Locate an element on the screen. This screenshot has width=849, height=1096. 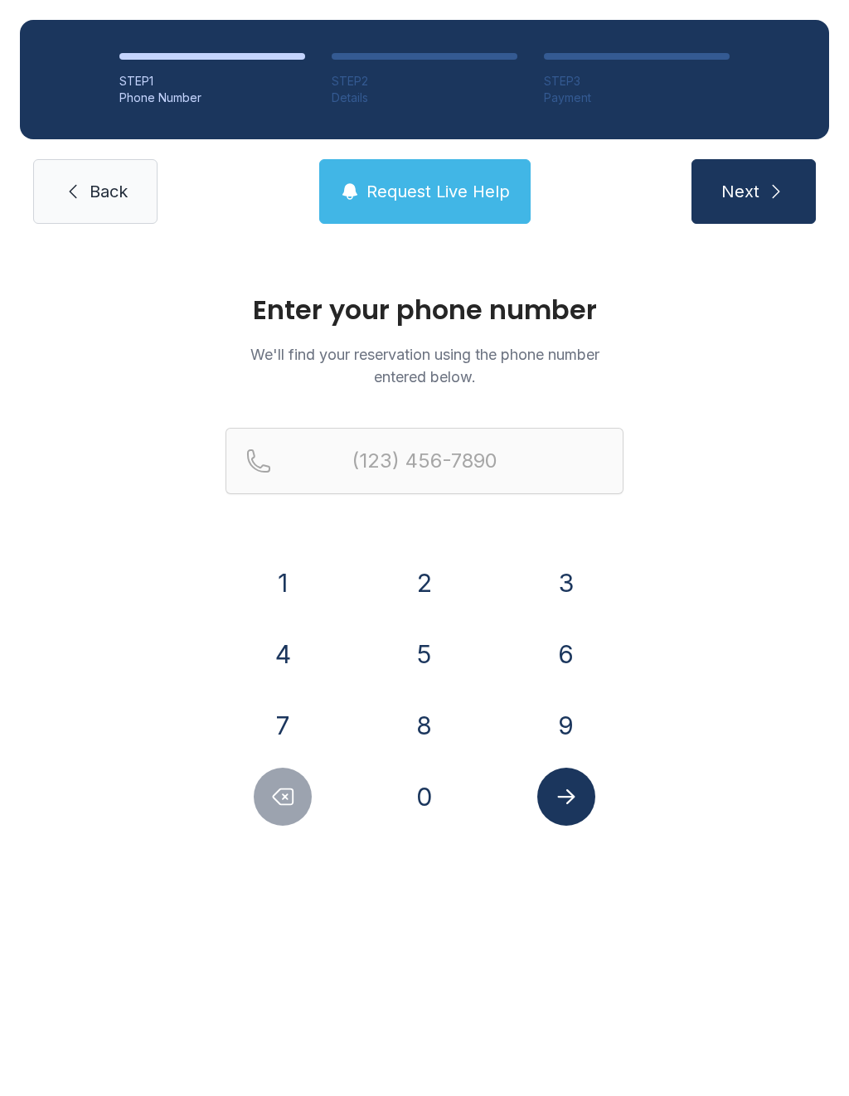
button: 8 is located at coordinates (425, 726).